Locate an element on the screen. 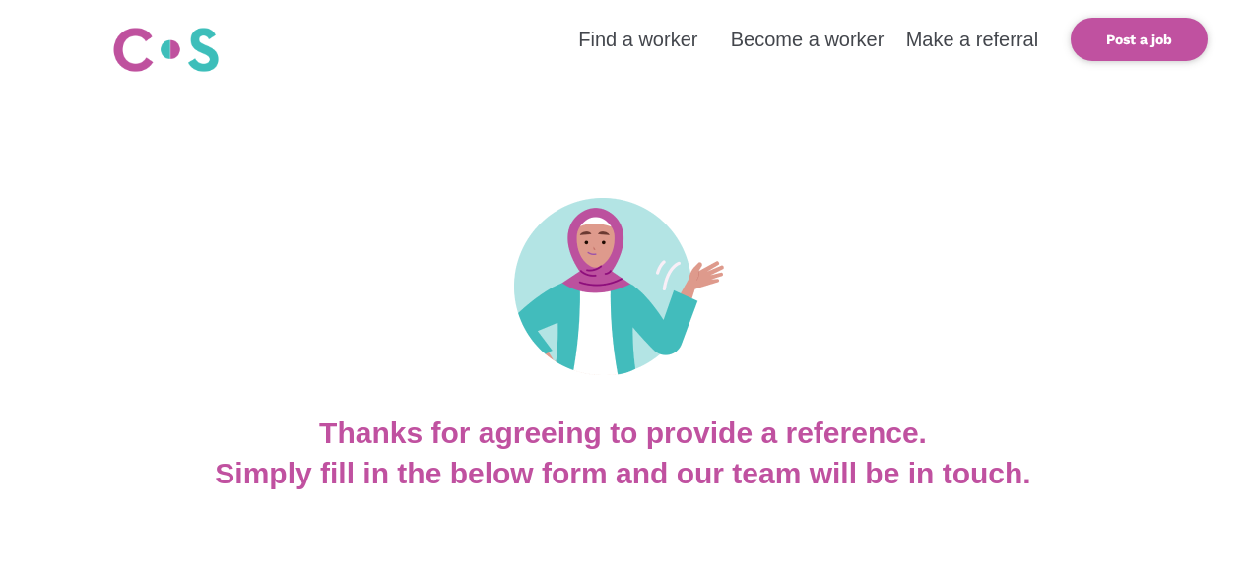  b: Simply fill in the below form and our team will be in touch. is located at coordinates (622, 473).